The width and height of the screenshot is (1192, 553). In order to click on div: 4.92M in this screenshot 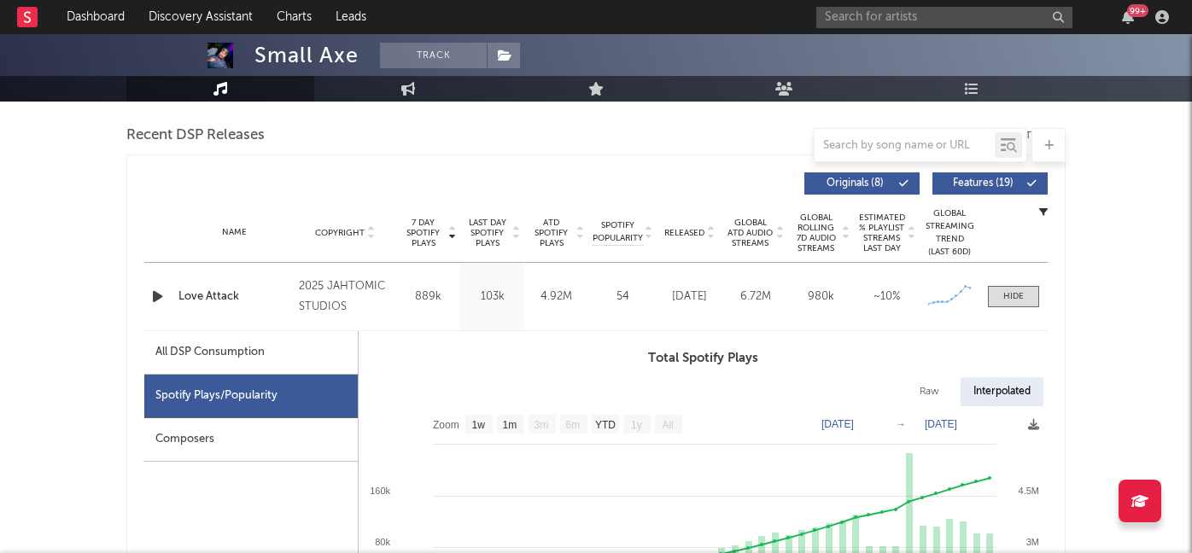, I will do `click(556, 297)`.